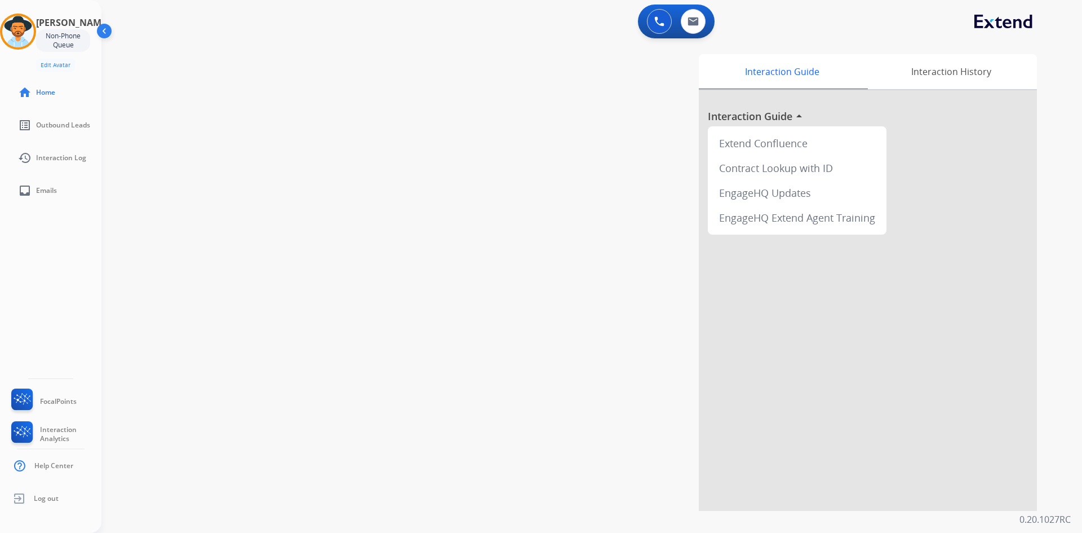 The height and width of the screenshot is (533, 1082). I want to click on span: Help Center, so click(54, 466).